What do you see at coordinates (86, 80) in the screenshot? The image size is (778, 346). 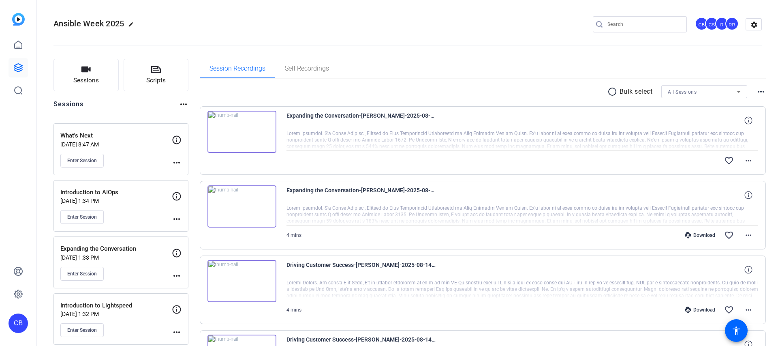 I see `span: Sessions` at bounding box center [86, 80].